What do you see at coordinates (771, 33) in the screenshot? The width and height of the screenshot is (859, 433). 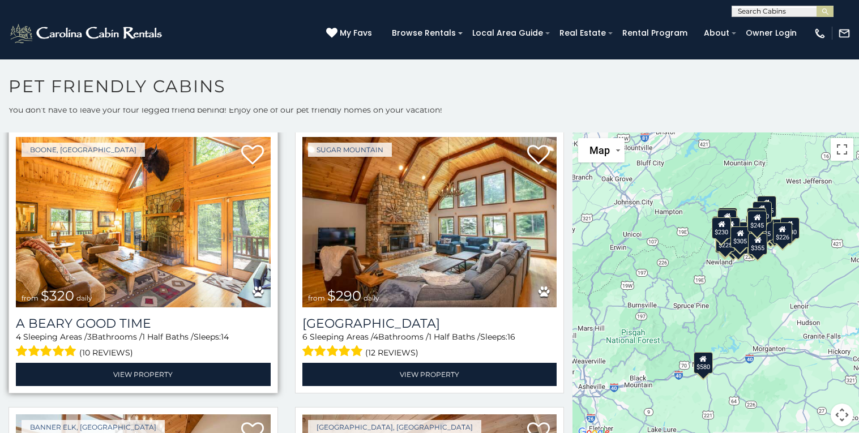 I see `a: Owner Login` at bounding box center [771, 33].